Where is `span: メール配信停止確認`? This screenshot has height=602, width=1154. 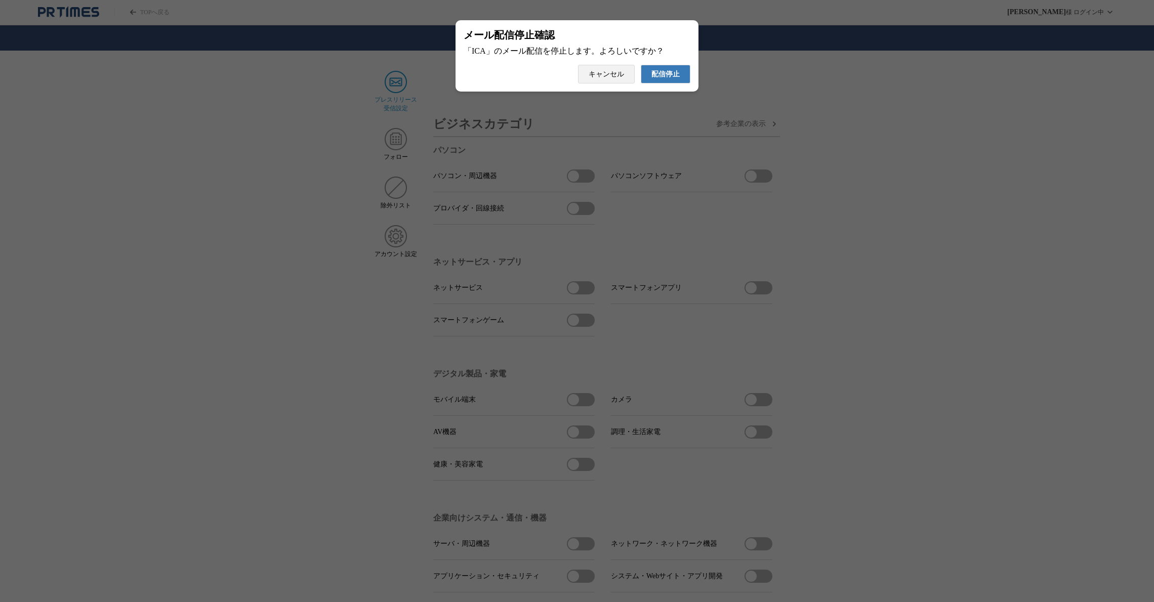
span: メール配信停止確認 is located at coordinates (509, 35).